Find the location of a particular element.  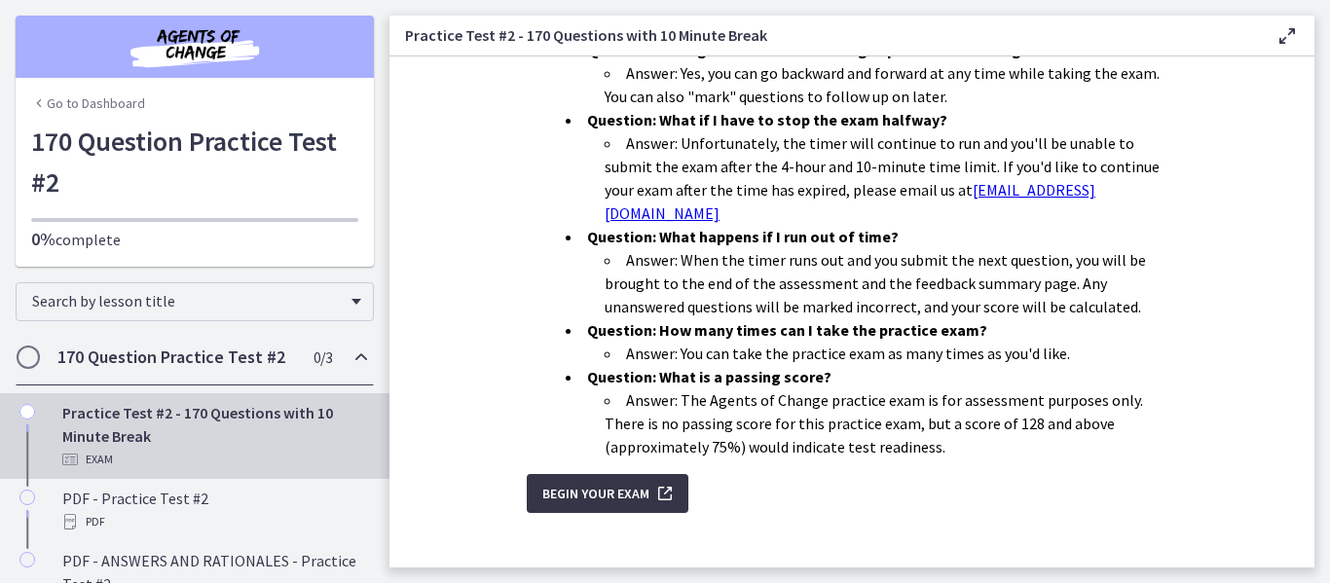

h2: 170 Question Practice Test #2 is located at coordinates (176, 357).